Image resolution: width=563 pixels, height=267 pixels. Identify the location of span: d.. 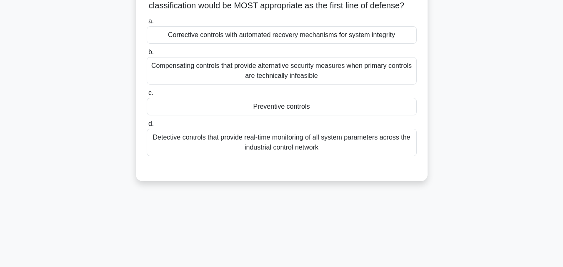
(151, 123).